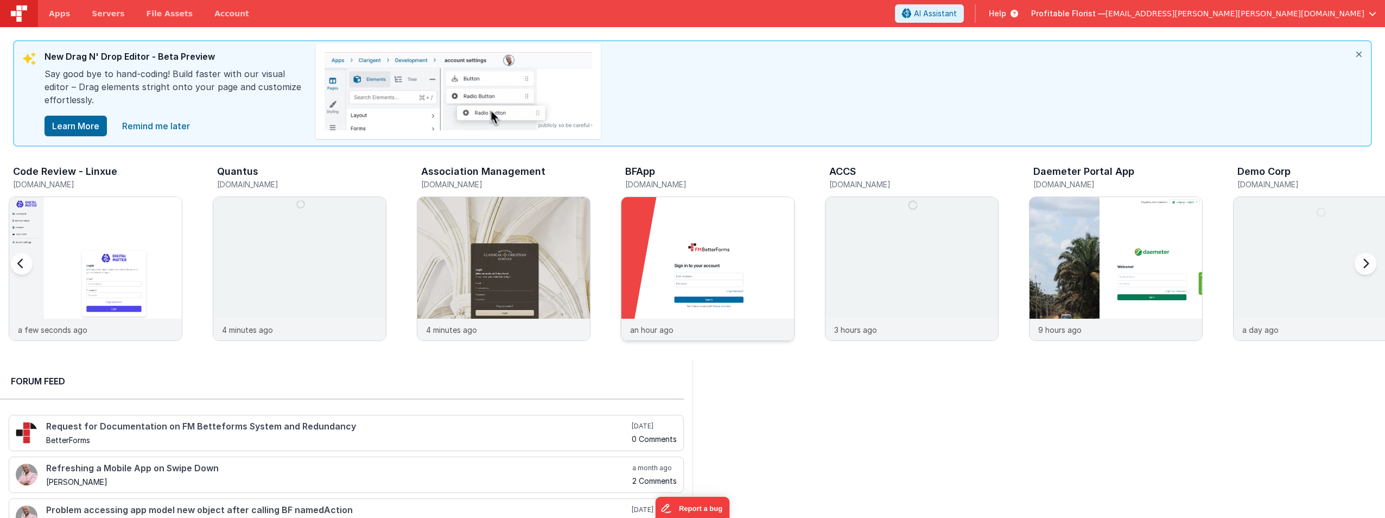  Describe the element at coordinates (842, 171) in the screenshot. I see `h3: ACCS` at that location.